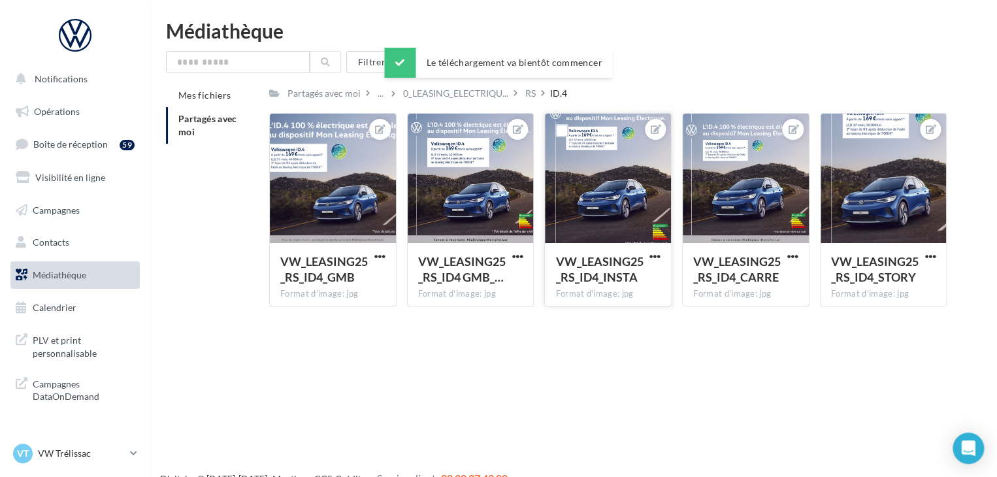  What do you see at coordinates (737, 269) in the screenshot?
I see `span: VW_LEASING25_RS_ID4_CARRE` at bounding box center [737, 269].